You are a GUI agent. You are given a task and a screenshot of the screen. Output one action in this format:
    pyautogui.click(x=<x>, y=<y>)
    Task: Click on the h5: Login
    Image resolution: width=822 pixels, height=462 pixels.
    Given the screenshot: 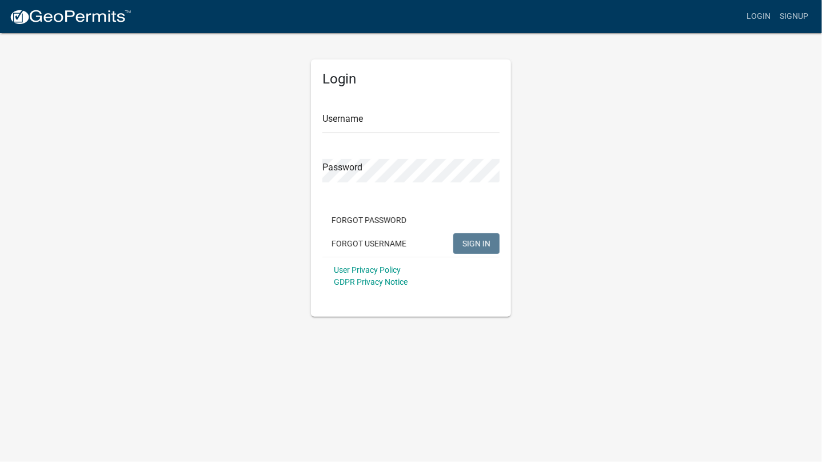 What is the action you would take?
    pyautogui.click(x=411, y=79)
    